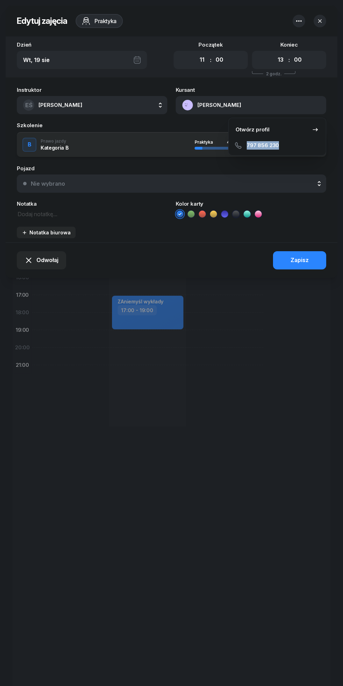  Describe the element at coordinates (48, 184) in the screenshot. I see `div: Nie wybrano` at that location.